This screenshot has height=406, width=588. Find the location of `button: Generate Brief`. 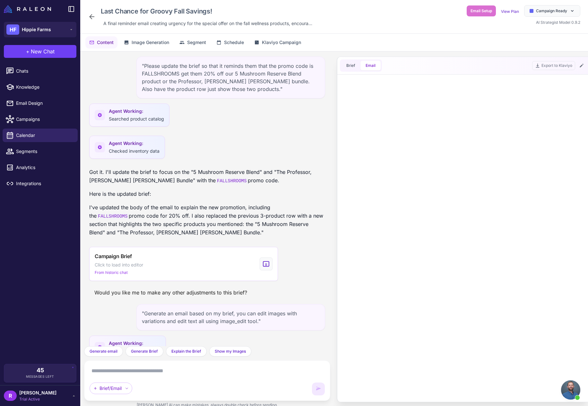

button: Generate Brief is located at coordinates (145, 351).